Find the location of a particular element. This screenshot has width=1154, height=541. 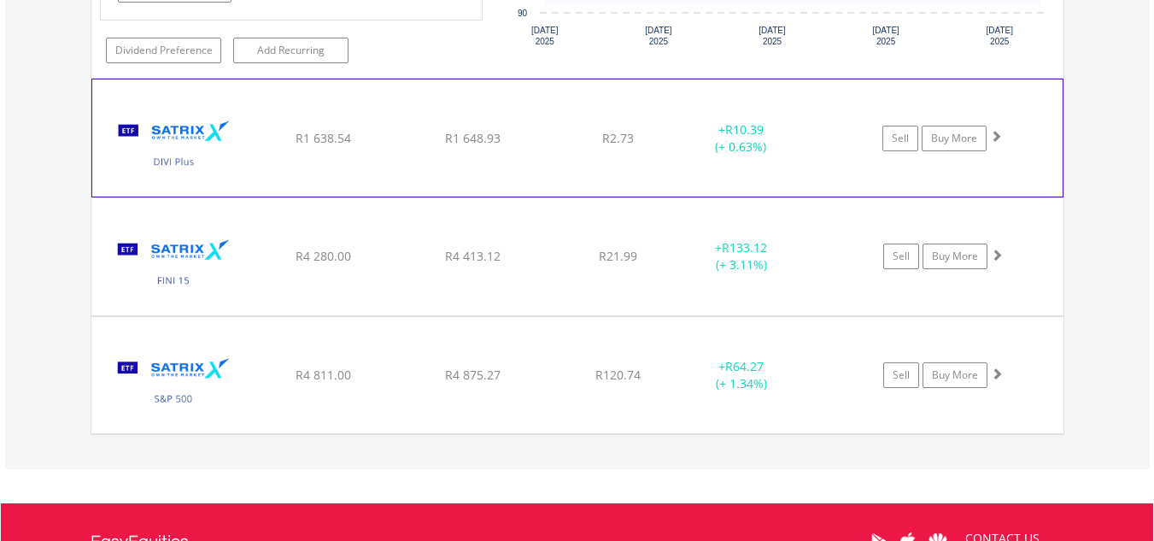

a: Add Recurring is located at coordinates (290, 50).